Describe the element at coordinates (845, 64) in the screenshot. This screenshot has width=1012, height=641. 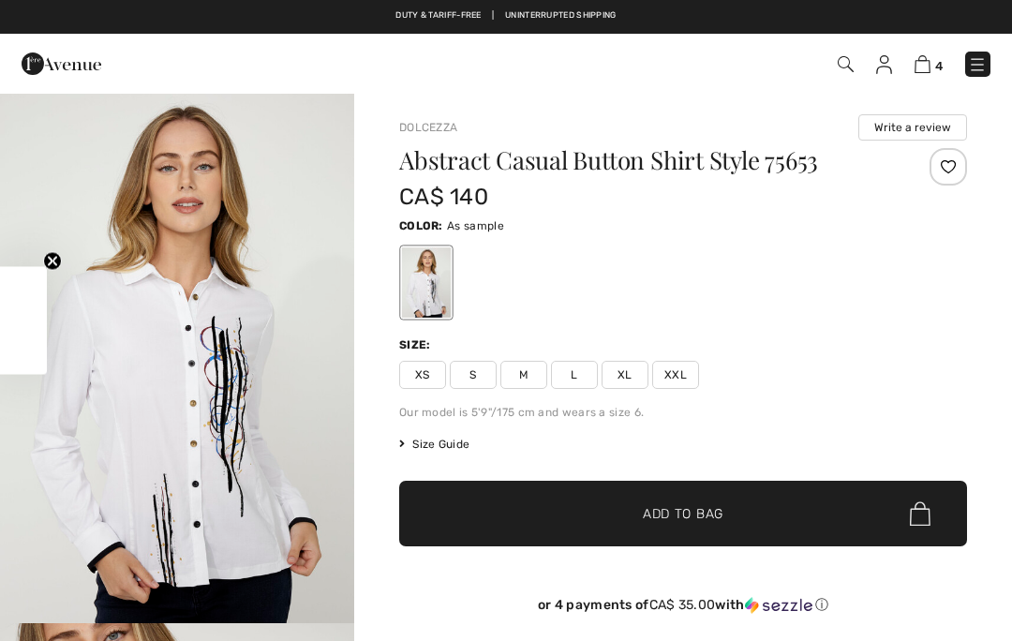
I see `img: Search` at that location.